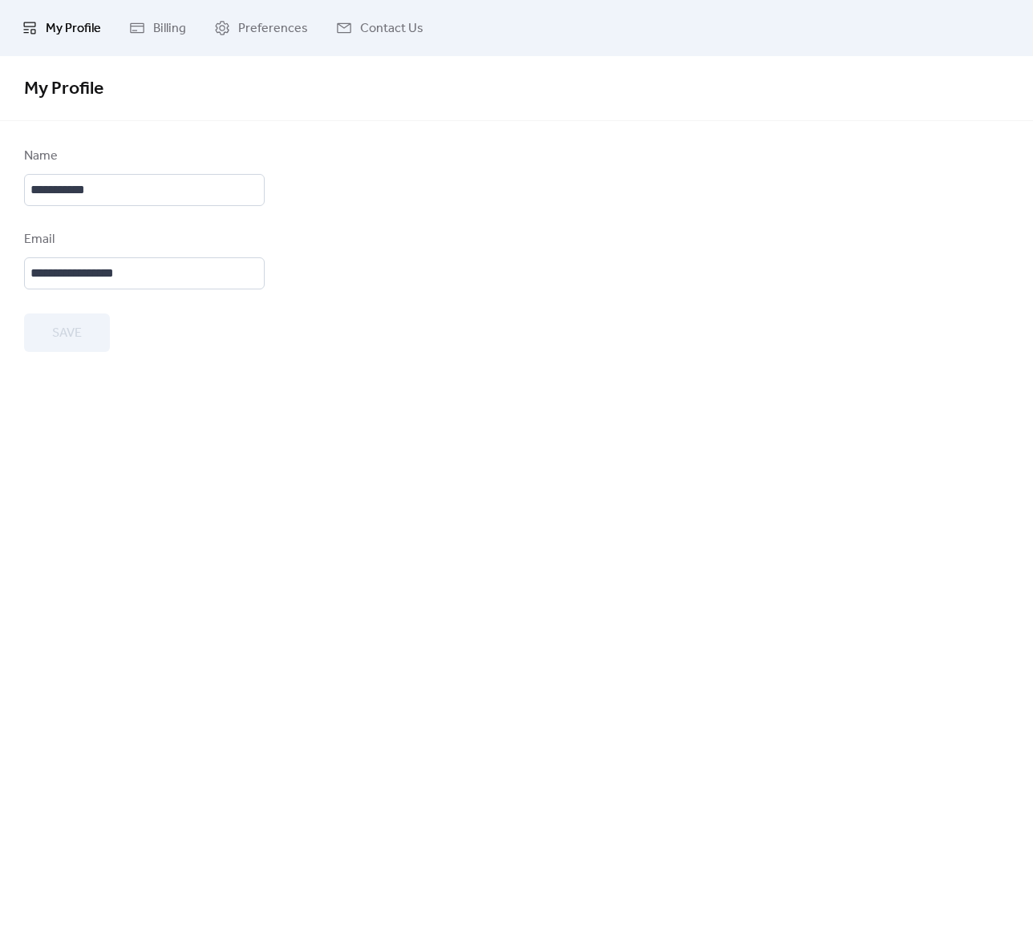 The width and height of the screenshot is (1033, 934). Describe the element at coordinates (261, 28) in the screenshot. I see `a: Preferences` at that location.